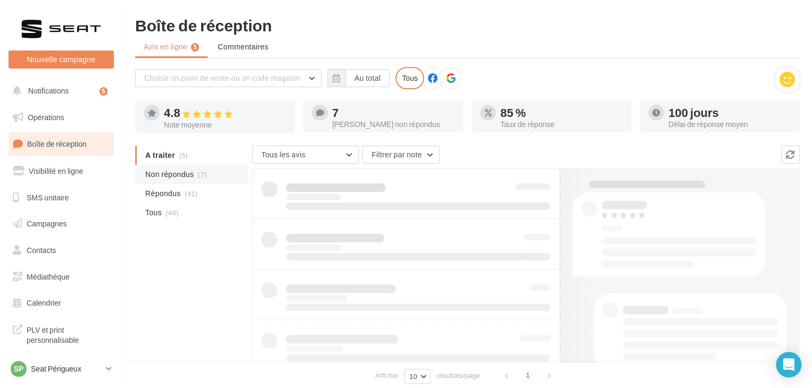 The height and width of the screenshot is (388, 812). Describe the element at coordinates (400, 155) in the screenshot. I see `button: Filtrer par note` at that location.